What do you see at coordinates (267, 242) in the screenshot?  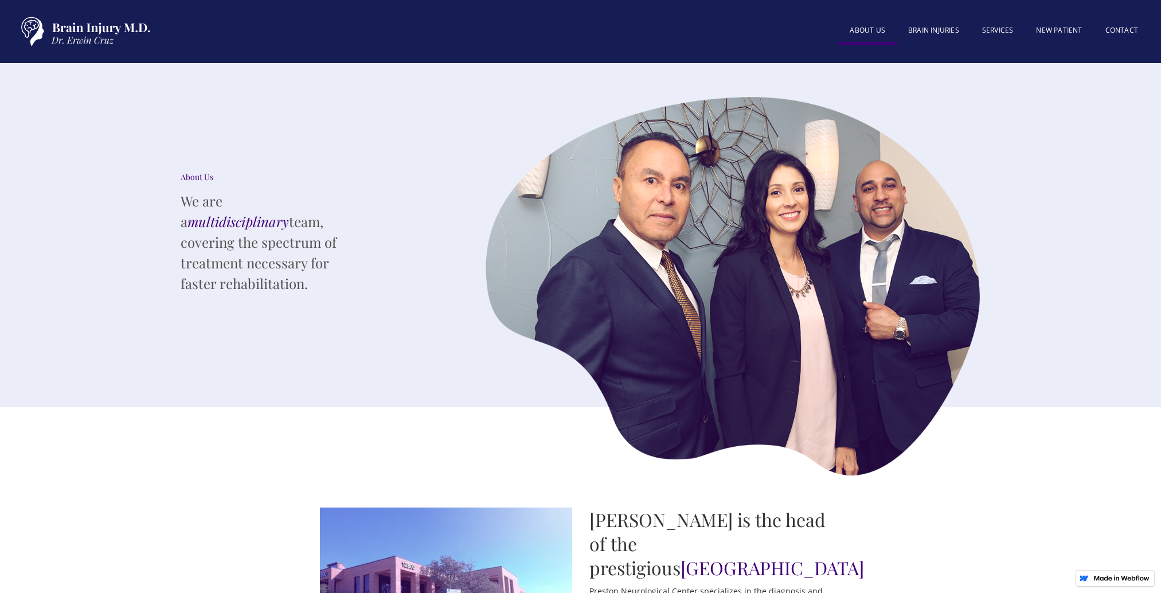 I see `p: We are a team, covering the spectrum of treatment necessary for faster rehabilitation.` at bounding box center [267, 242].